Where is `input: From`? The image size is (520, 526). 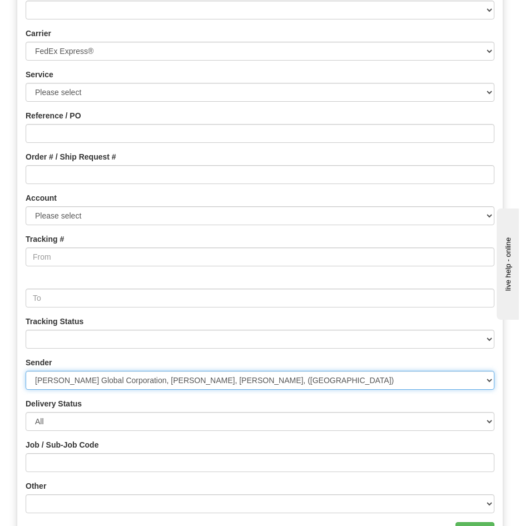 input: From is located at coordinates (260, 257).